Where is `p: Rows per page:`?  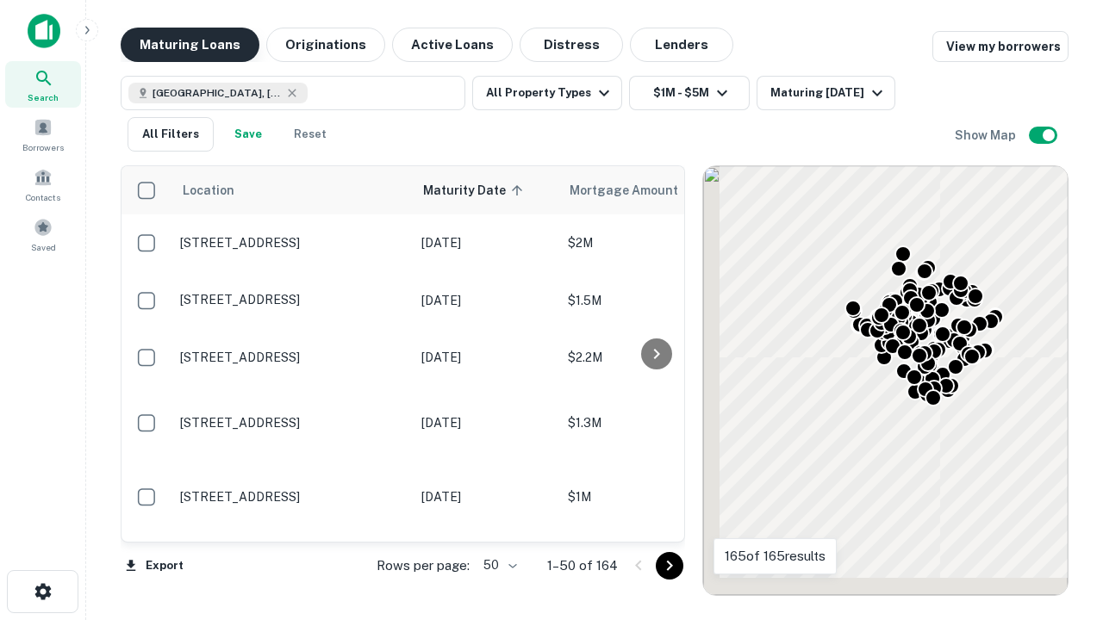
p: Rows per page: is located at coordinates (423, 566).